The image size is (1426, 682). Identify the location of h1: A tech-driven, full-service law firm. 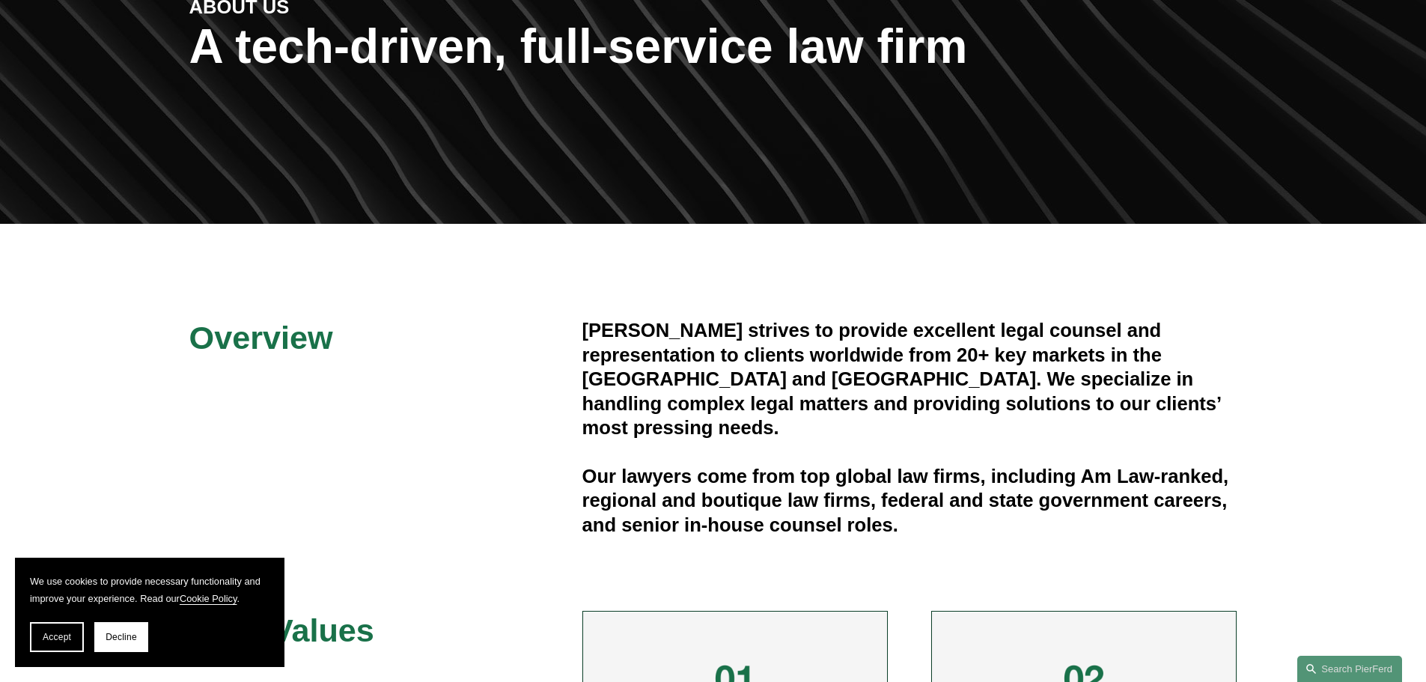
(713, 46).